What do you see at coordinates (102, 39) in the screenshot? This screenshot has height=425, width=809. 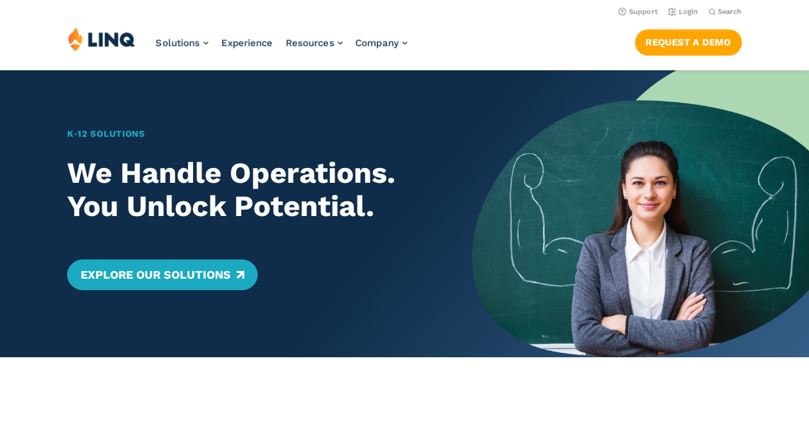 I see `img: LINQ | K‑12 Software` at bounding box center [102, 39].